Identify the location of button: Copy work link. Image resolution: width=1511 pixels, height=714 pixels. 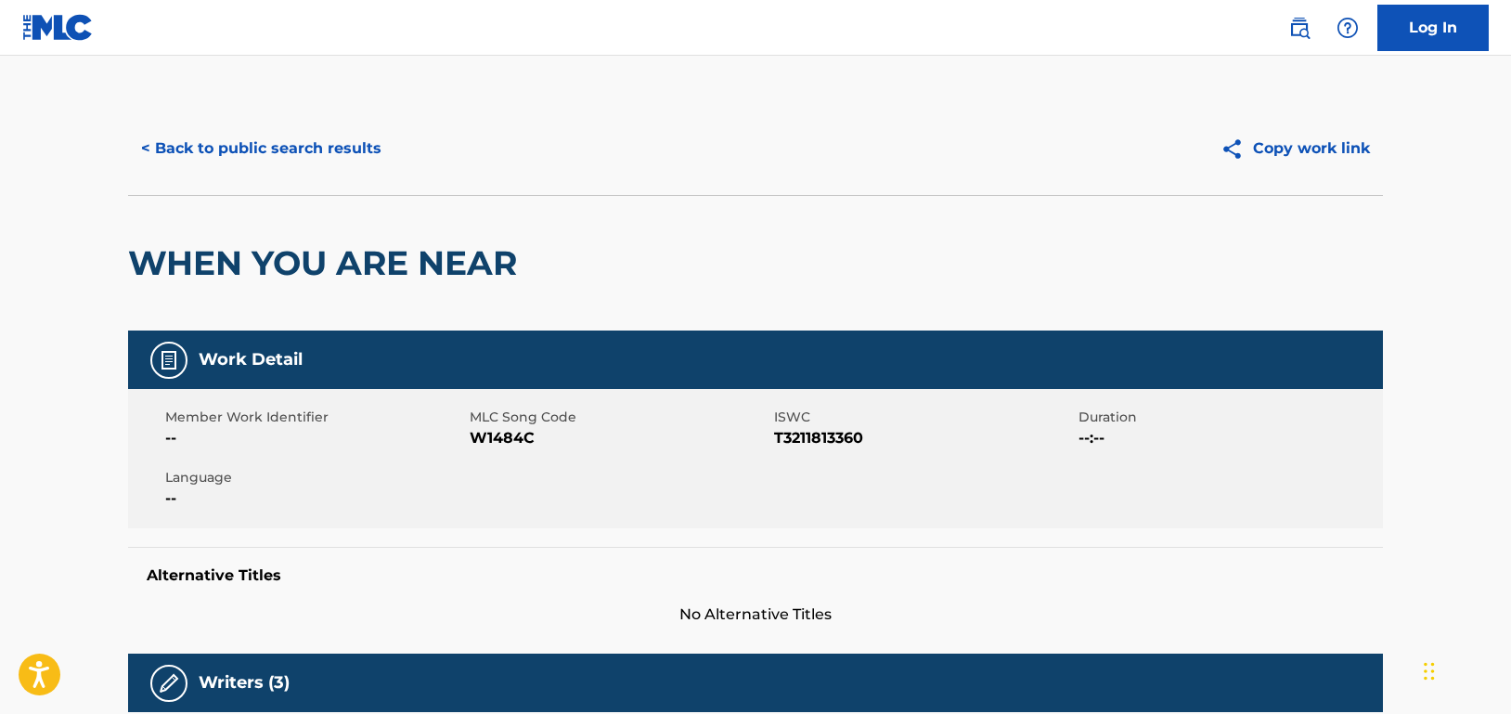
(1295, 149).